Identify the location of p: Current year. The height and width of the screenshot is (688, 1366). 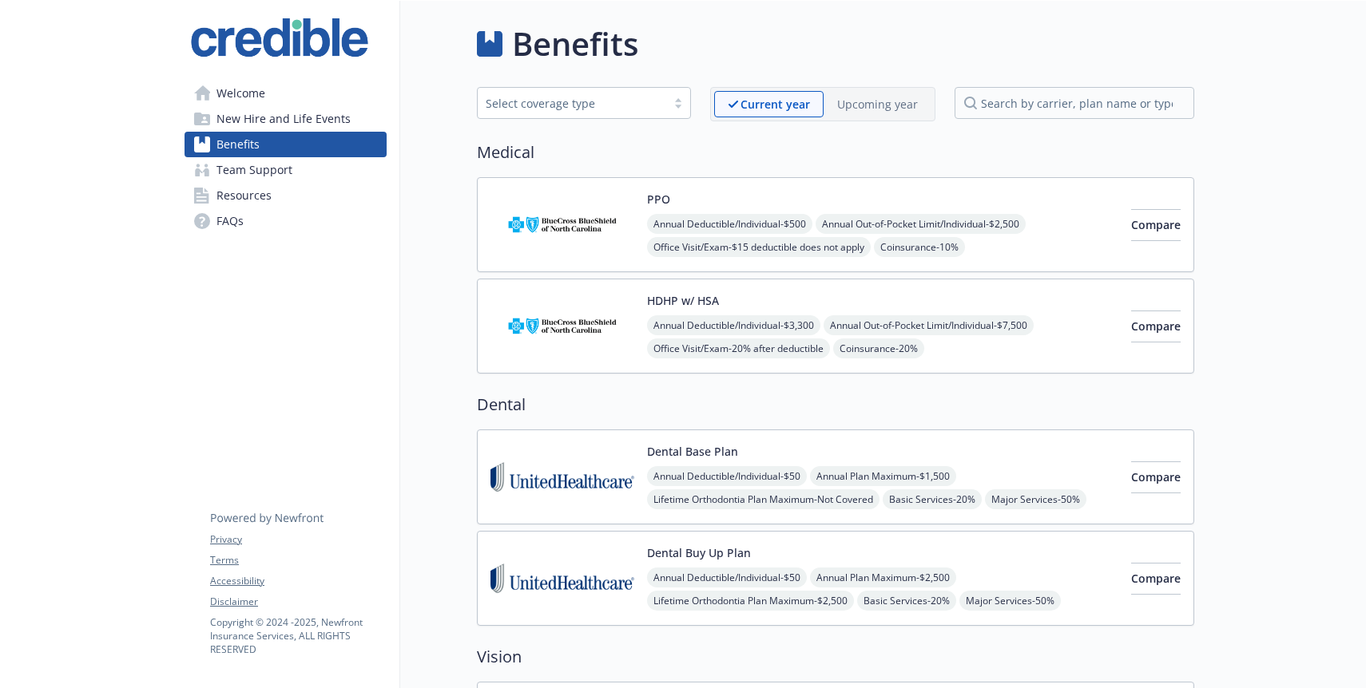
(775, 104).